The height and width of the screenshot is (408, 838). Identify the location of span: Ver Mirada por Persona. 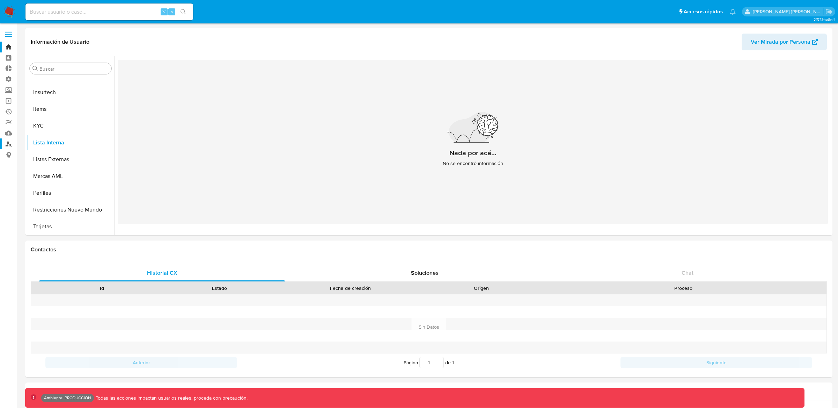
(781, 42).